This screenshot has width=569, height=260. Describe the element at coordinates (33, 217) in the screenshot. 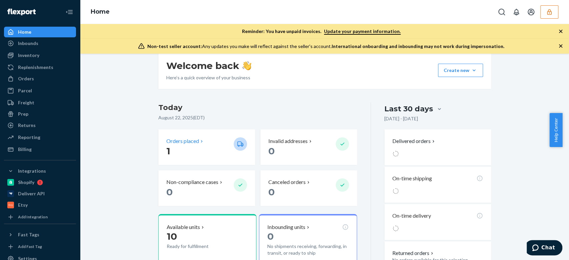

I see `div: Add Integration` at that location.